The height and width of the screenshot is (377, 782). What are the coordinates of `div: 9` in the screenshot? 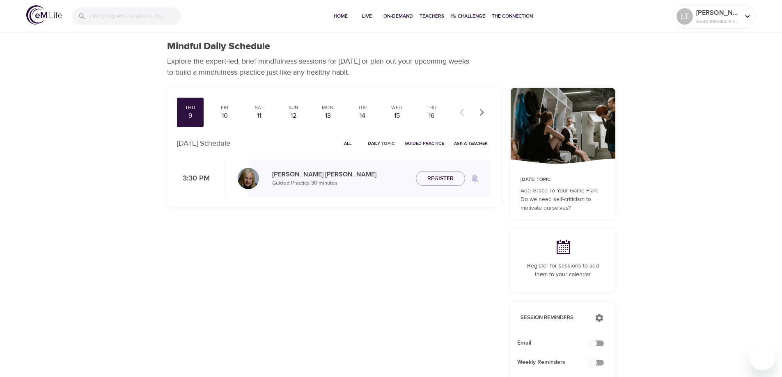 It's located at (190, 116).